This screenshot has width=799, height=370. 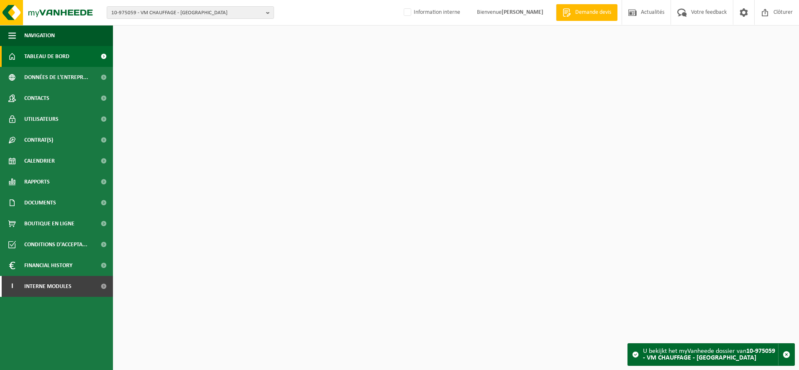 I want to click on span: Documents, so click(x=40, y=203).